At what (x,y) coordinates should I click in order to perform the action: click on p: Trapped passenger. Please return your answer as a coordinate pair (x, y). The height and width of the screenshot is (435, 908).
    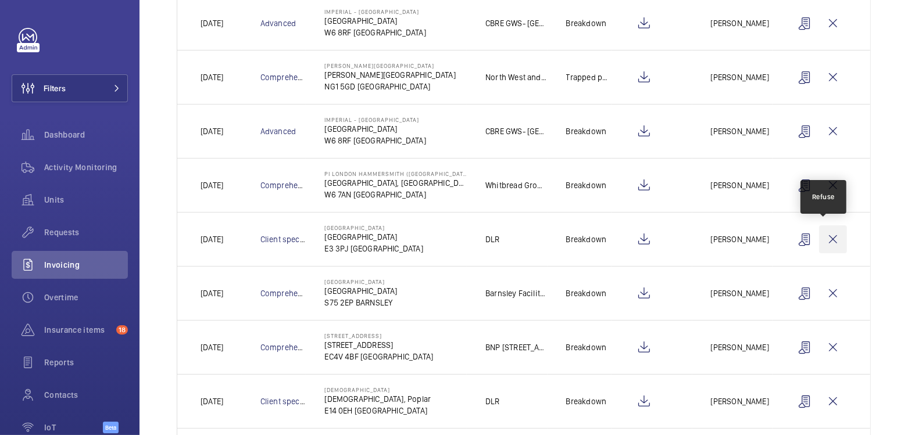
    Looking at the image, I should click on (589, 77).